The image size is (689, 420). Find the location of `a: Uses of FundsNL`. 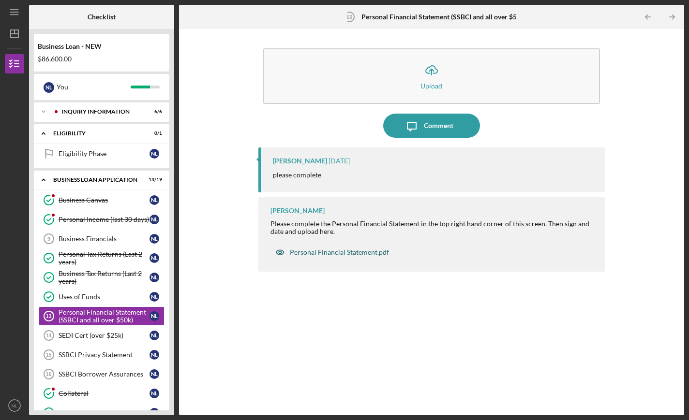

a: Uses of FundsNL is located at coordinates (102, 297).